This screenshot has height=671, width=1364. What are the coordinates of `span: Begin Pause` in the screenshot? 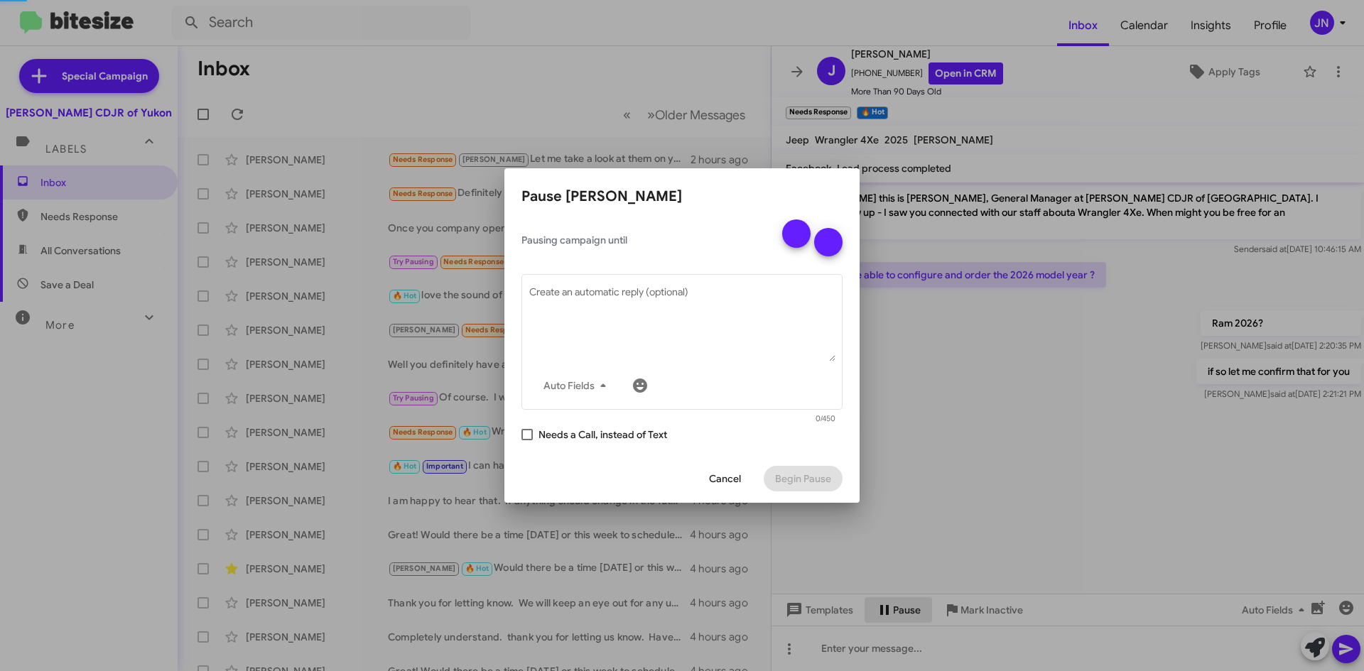 It's located at (803, 479).